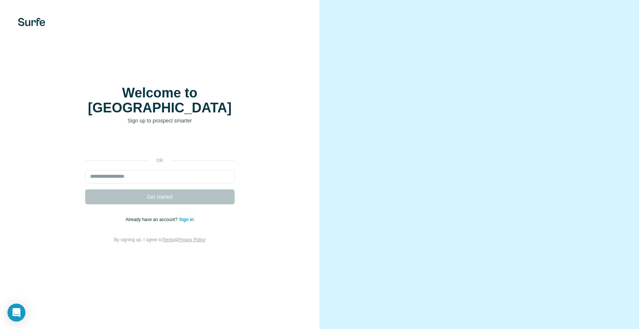 The width and height of the screenshot is (639, 329). Describe the element at coordinates (160, 240) in the screenshot. I see `span: By signing up, I agree to &` at that location.